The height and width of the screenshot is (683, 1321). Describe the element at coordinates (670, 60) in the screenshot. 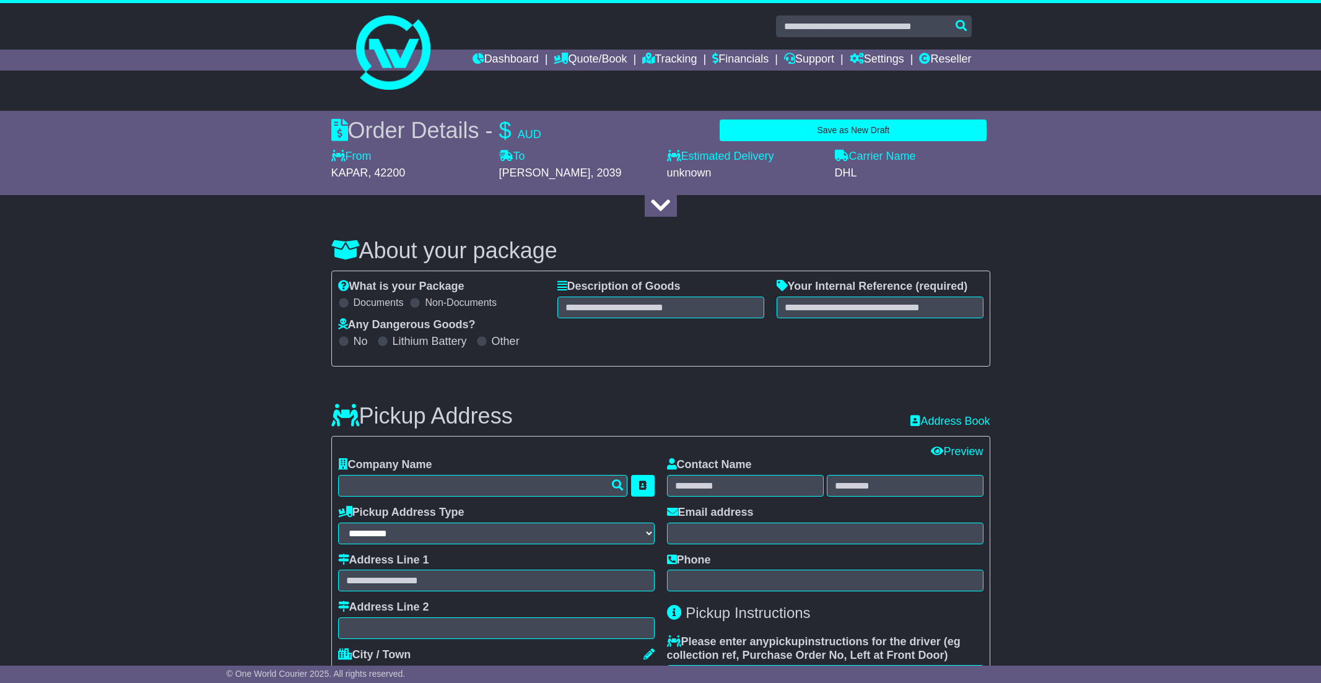

I see `a: Tracking` at that location.